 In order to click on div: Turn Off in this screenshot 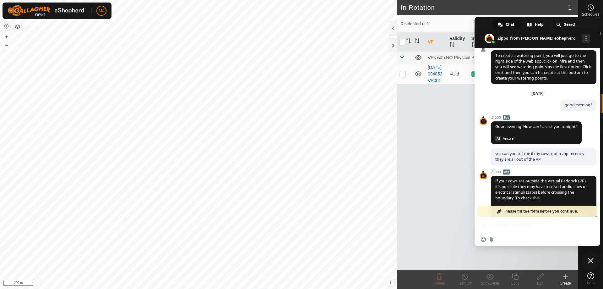, I will do `click(465, 283)`.